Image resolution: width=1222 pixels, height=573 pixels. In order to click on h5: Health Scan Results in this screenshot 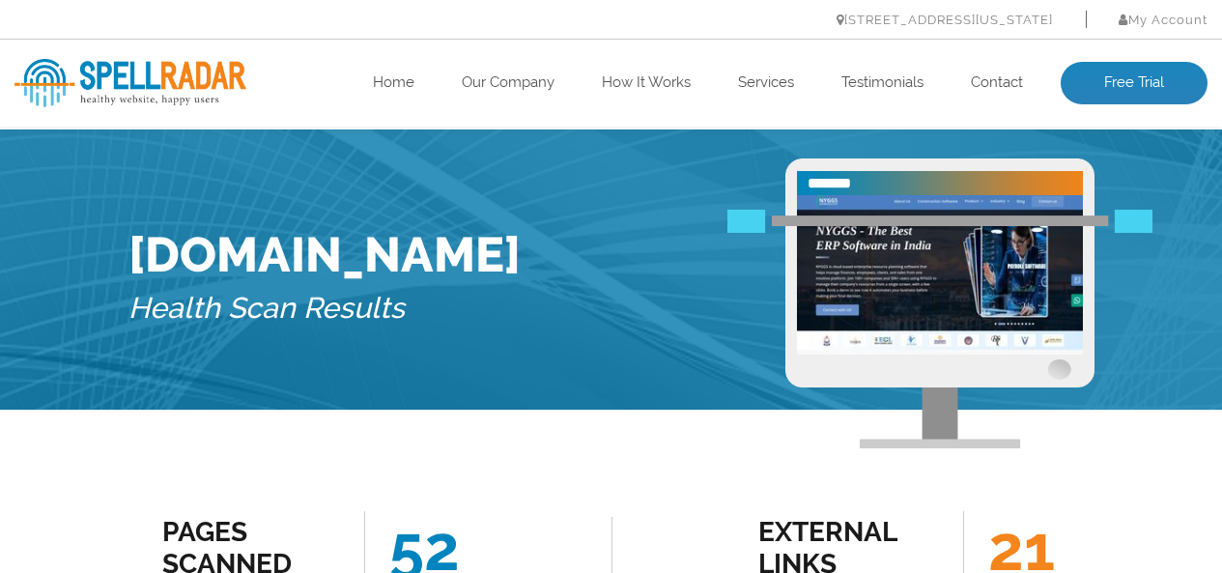, I will do `click(325, 308)`.